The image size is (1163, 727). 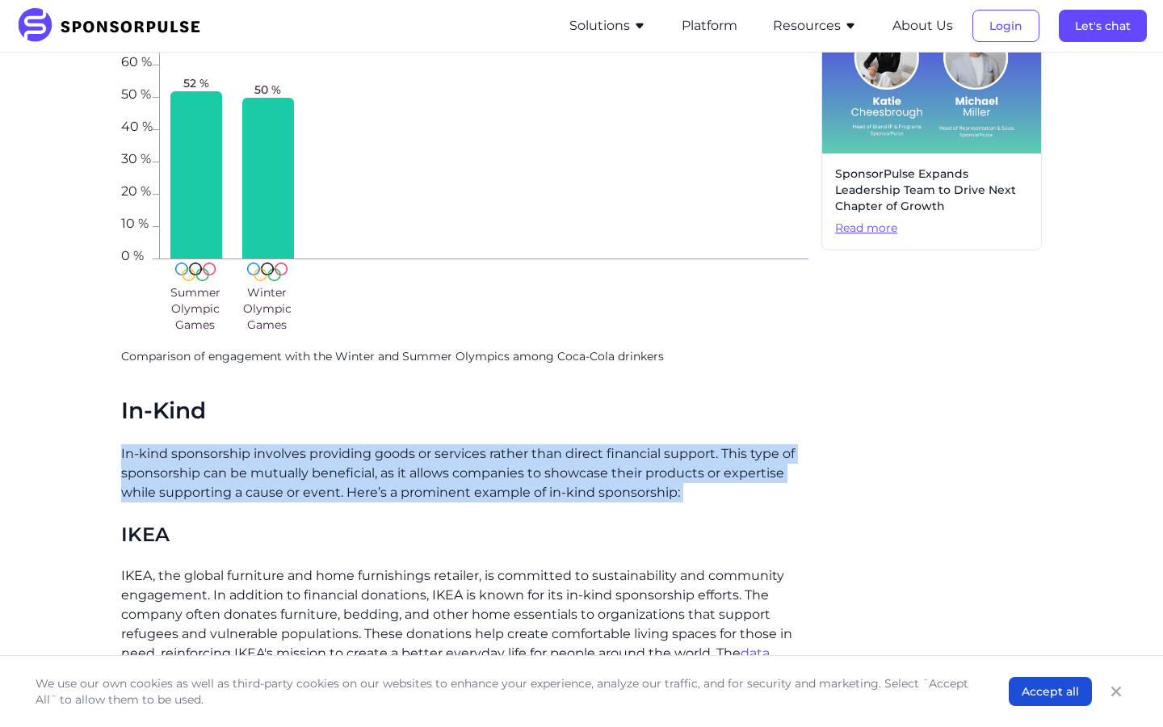 What do you see at coordinates (505, 691) in the screenshot?
I see `p: We use our own cookies as well as third-party cookies on our websites to enhance your experience,...` at bounding box center [505, 691].